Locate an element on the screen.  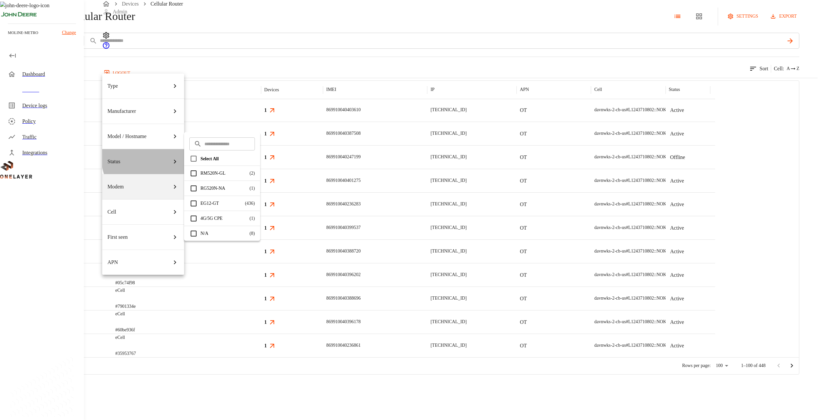
p: RG520N-NA is located at coordinates (223, 188).